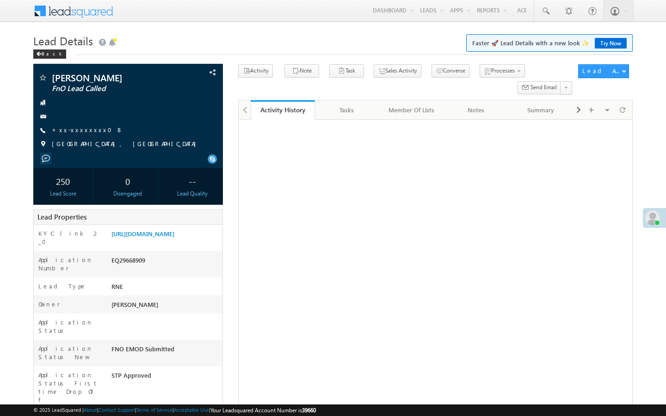 The width and height of the screenshot is (666, 416). Describe the element at coordinates (347, 110) in the screenshot. I see `a: Tasks` at that location.